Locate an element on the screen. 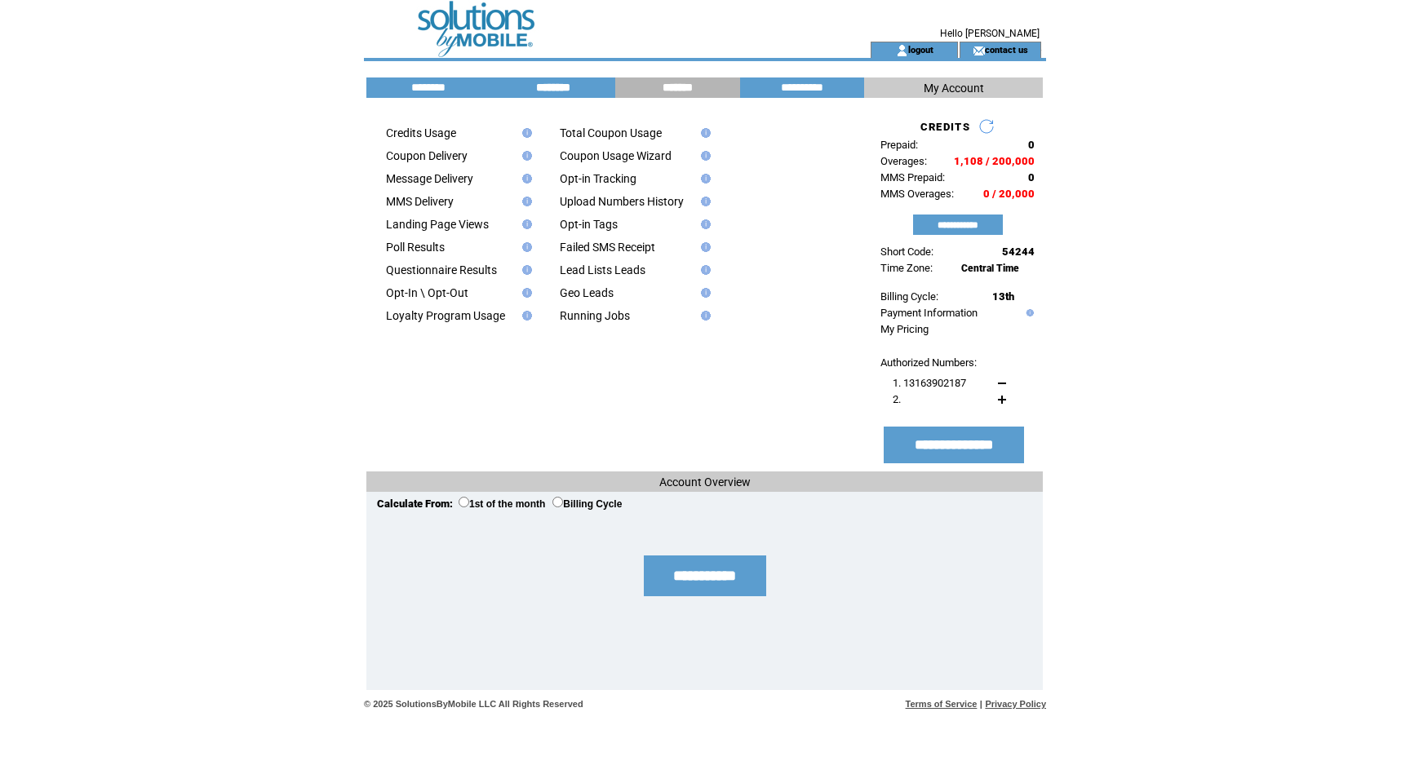 The height and width of the screenshot is (774, 1410). span: 13th is located at coordinates (1003, 296).